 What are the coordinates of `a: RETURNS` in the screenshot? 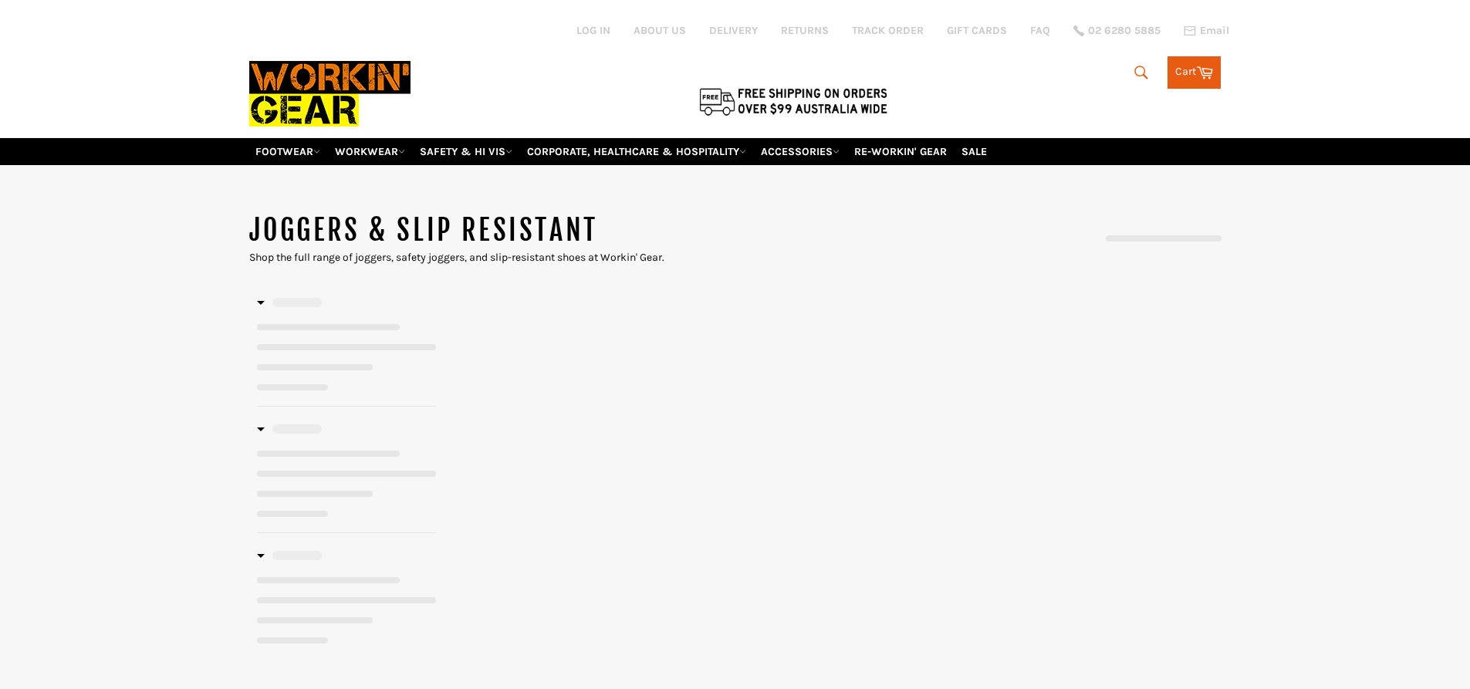 It's located at (805, 30).